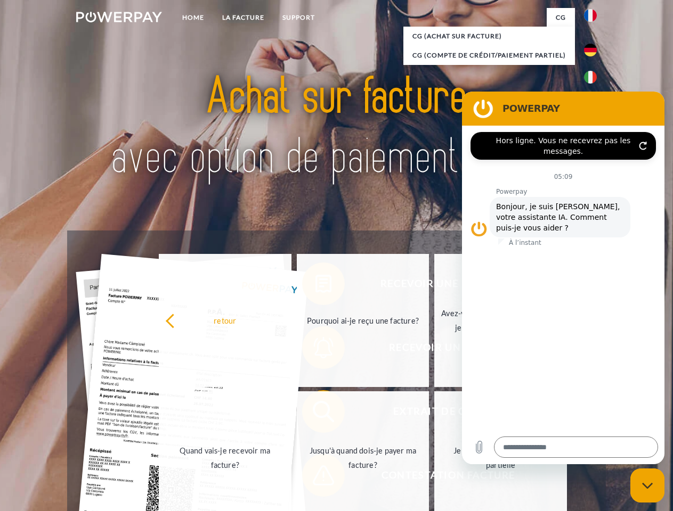 The image size is (673, 511). Describe the element at coordinates (193, 18) in the screenshot. I see `a: Home` at that location.